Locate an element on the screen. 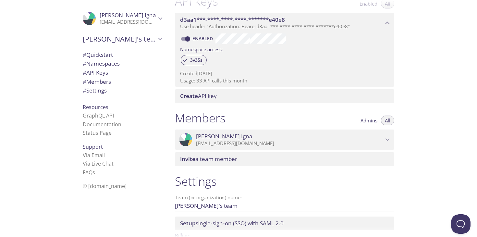 The height and width of the screenshot is (237, 477). span: s is located at coordinates (94, 172).